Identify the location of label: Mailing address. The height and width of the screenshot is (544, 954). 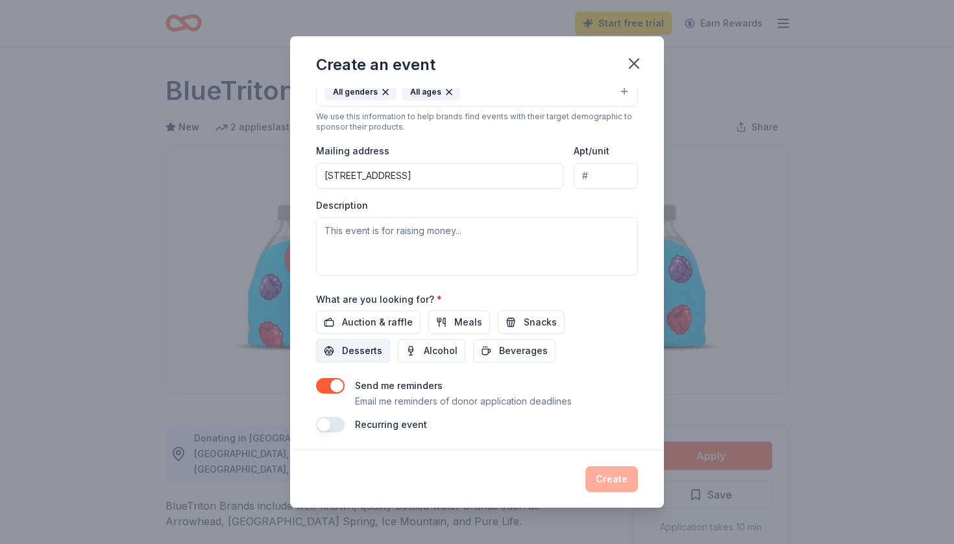
(352, 151).